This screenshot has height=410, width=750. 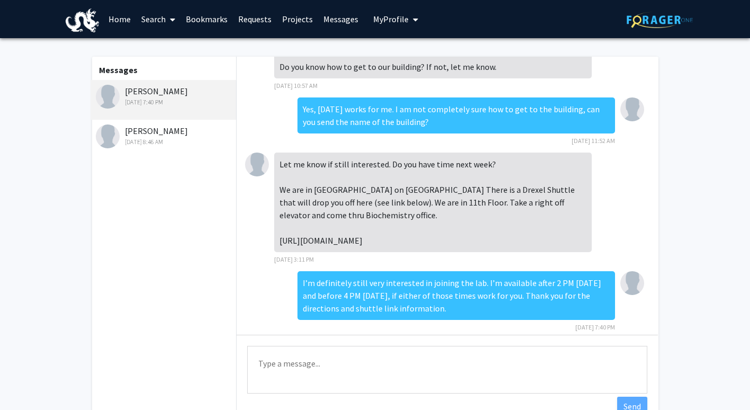 I want to click on img: Haifeng Ji, so click(x=107, y=136).